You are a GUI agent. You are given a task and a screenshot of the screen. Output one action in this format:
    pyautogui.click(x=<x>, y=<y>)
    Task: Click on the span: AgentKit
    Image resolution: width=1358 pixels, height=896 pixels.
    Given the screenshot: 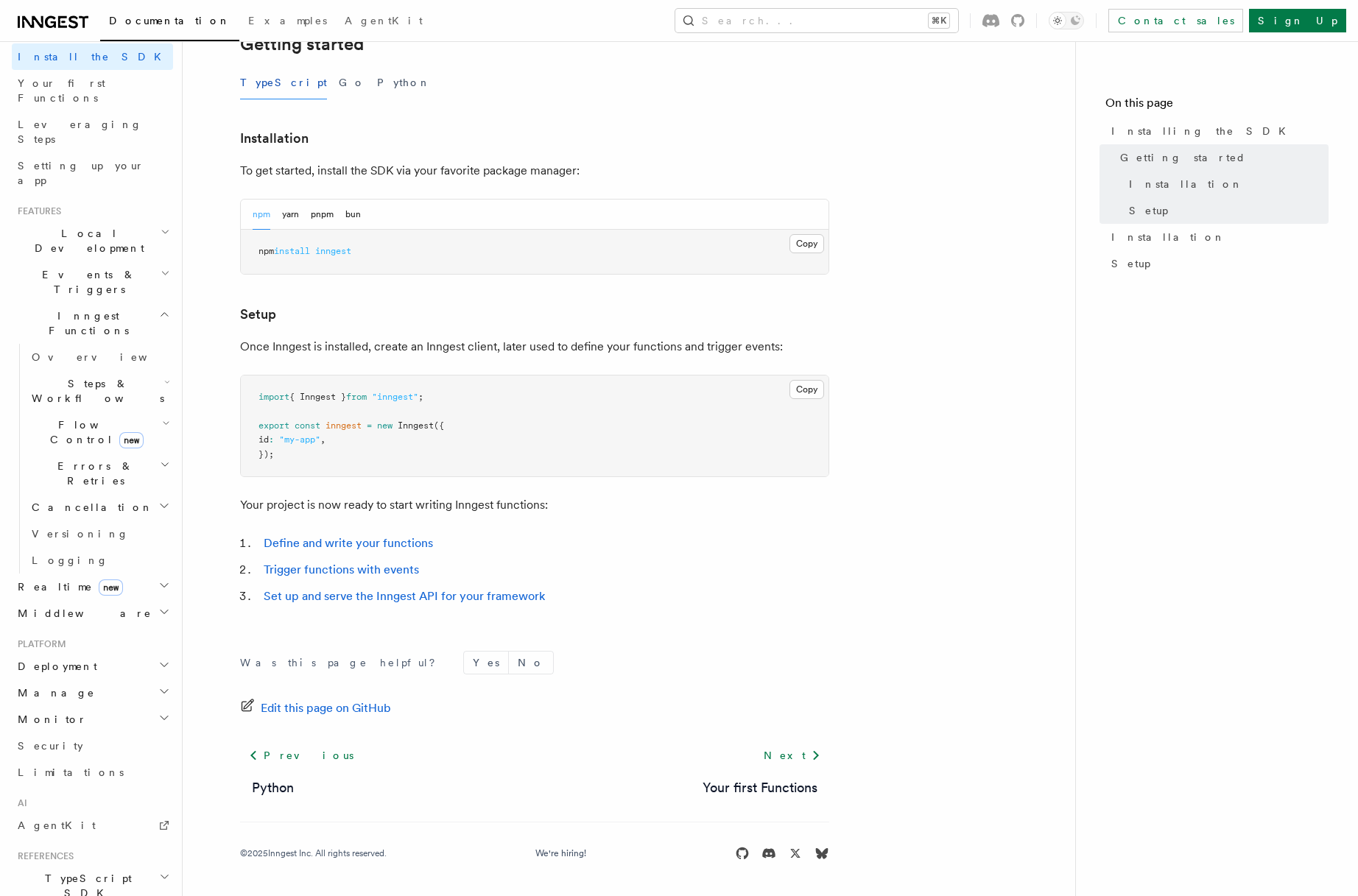 What is the action you would take?
    pyautogui.click(x=57, y=826)
    